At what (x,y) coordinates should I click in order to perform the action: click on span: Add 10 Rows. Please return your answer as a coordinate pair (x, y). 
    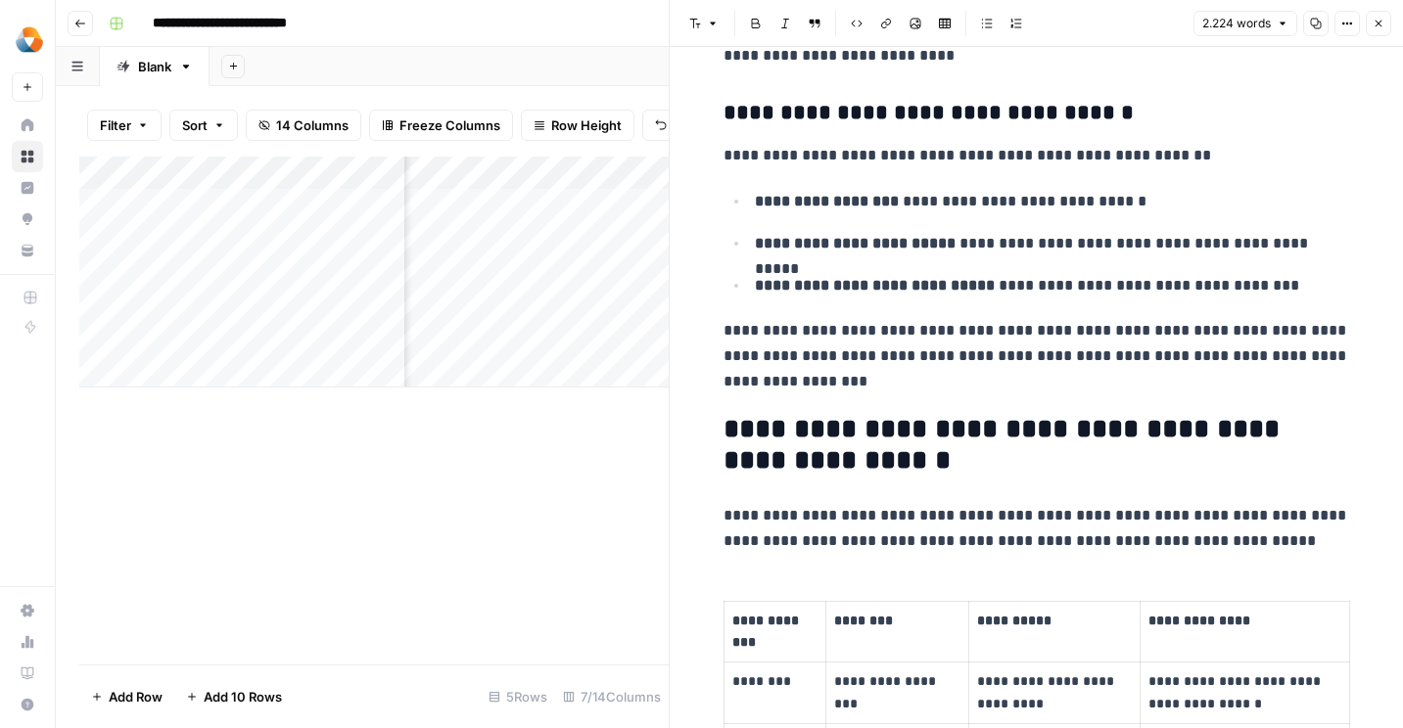
    Looking at the image, I should click on (243, 697).